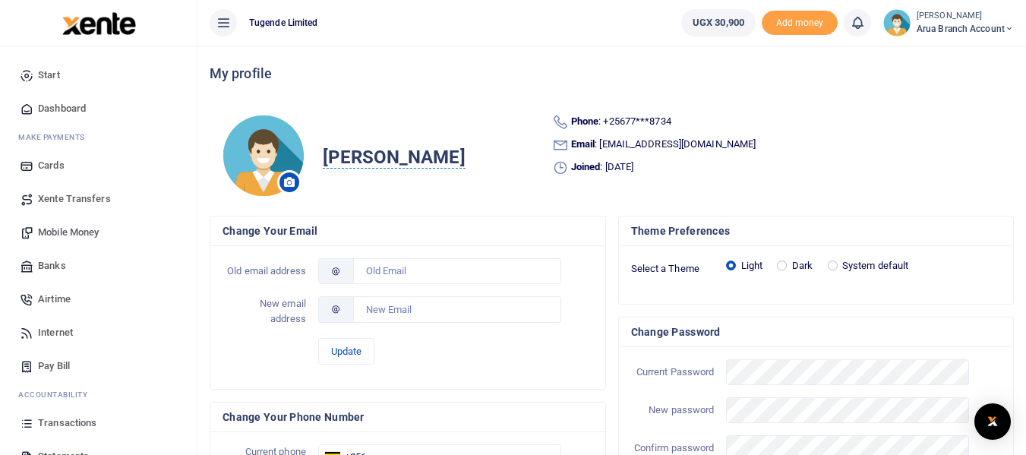 The height and width of the screenshot is (455, 1026). I want to click on a: Add money, so click(800, 21).